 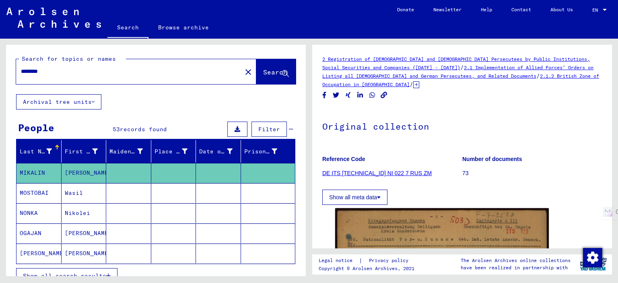 I want to click on mat-header-cell: First Name, so click(x=84, y=151).